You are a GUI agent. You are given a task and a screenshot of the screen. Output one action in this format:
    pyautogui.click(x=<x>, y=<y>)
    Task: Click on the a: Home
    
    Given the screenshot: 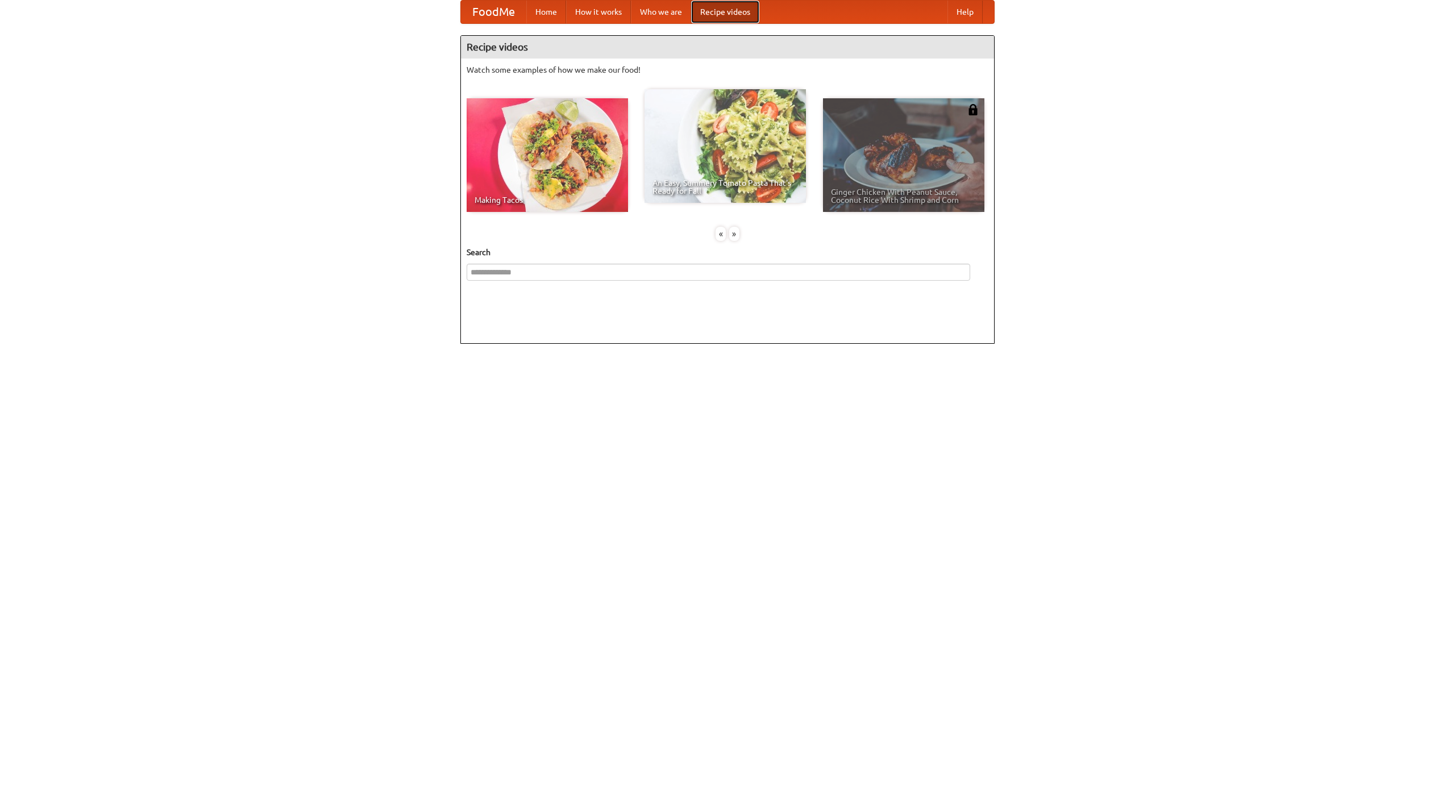 What is the action you would take?
    pyautogui.click(x=546, y=12)
    